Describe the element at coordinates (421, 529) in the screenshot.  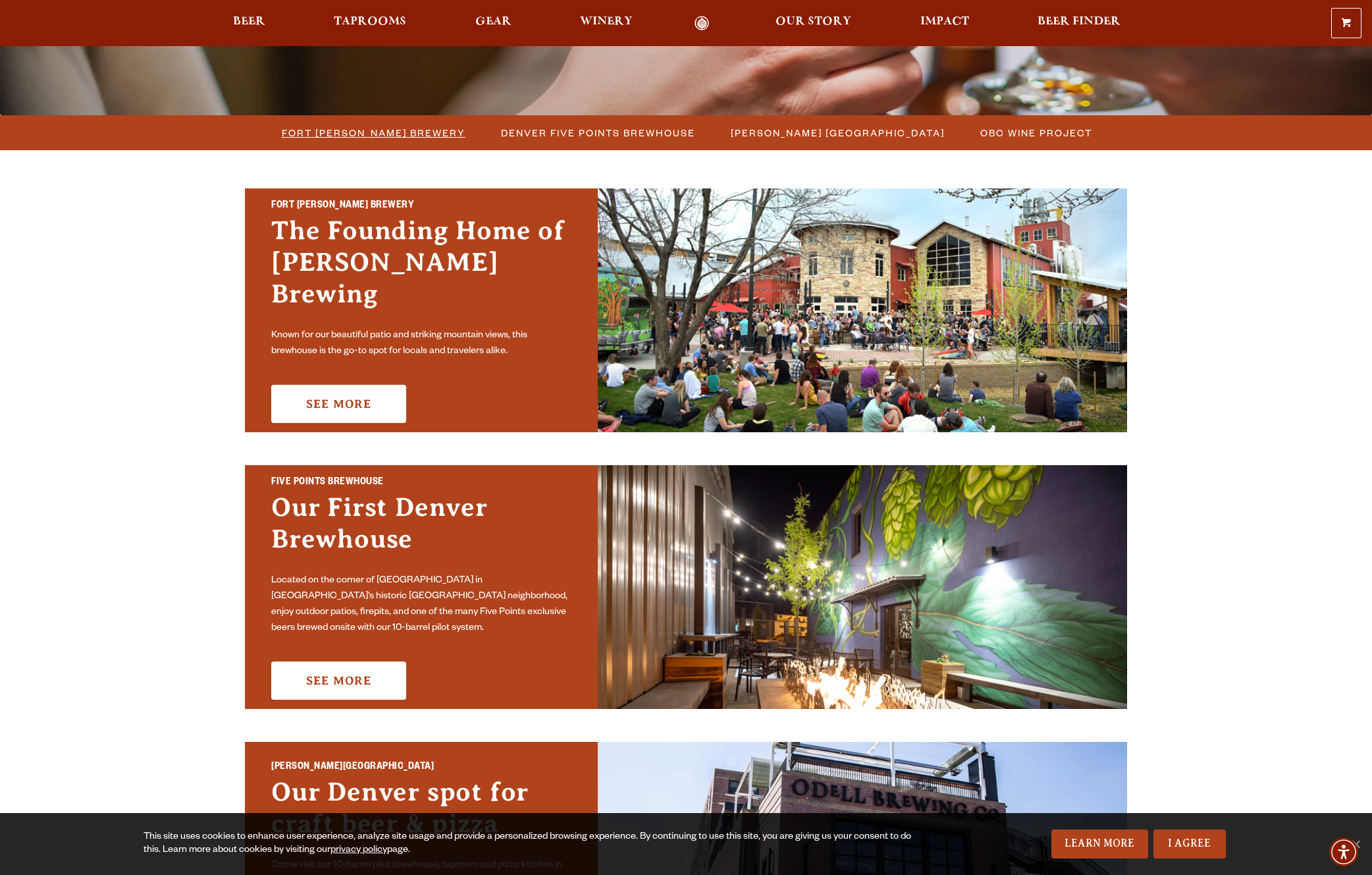
I see `h3: Our First Denver Brewhouse` at that location.